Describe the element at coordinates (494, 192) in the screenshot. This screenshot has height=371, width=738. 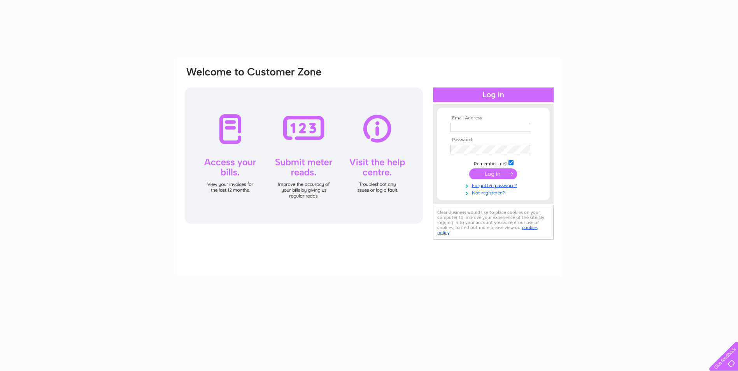
I see `a: Not registered?` at that location.